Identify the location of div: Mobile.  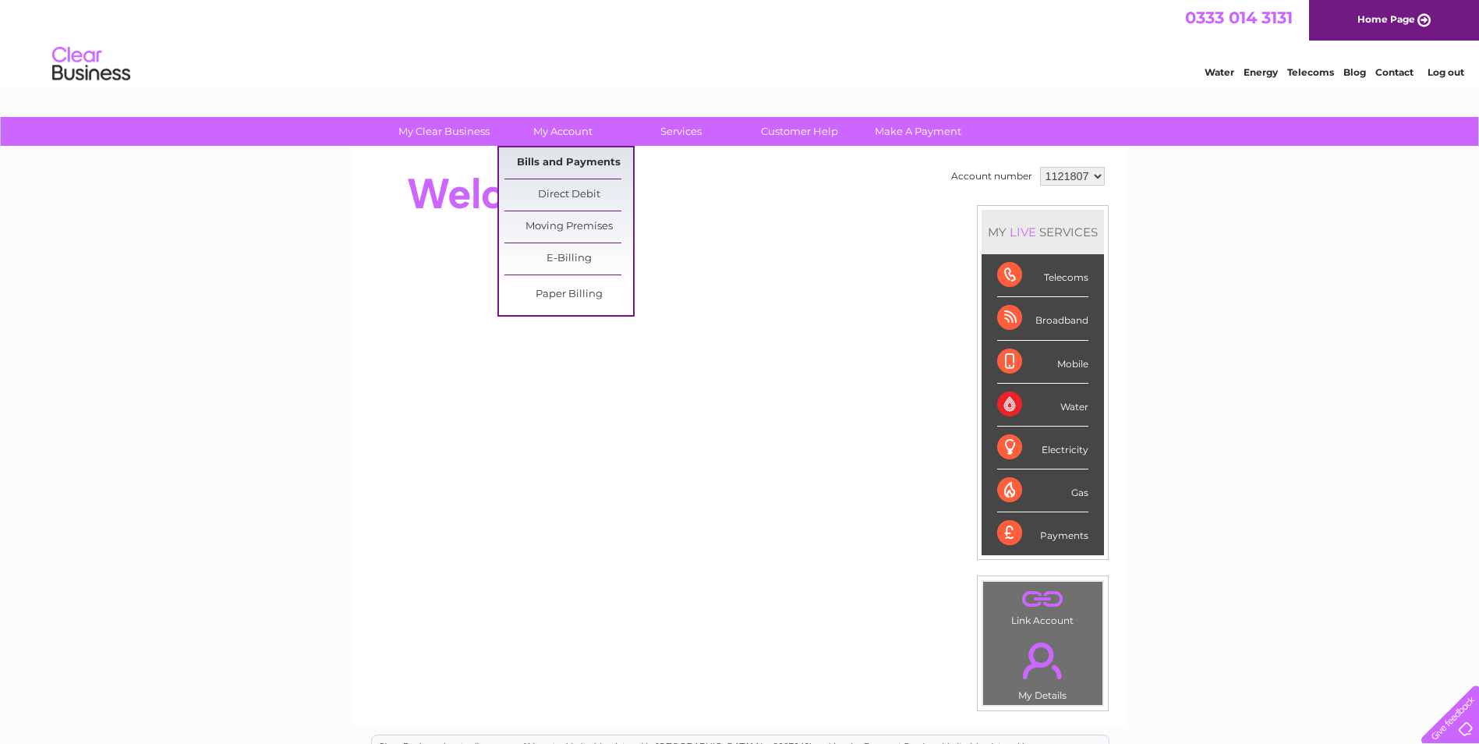
(1042, 362).